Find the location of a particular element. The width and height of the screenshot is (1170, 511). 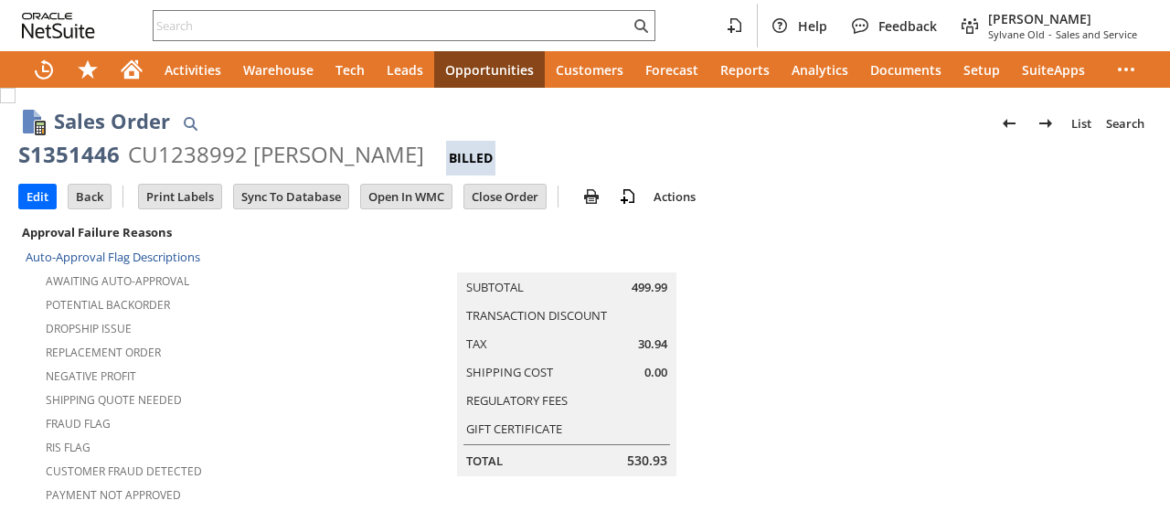

a: Actions is located at coordinates (675, 197).